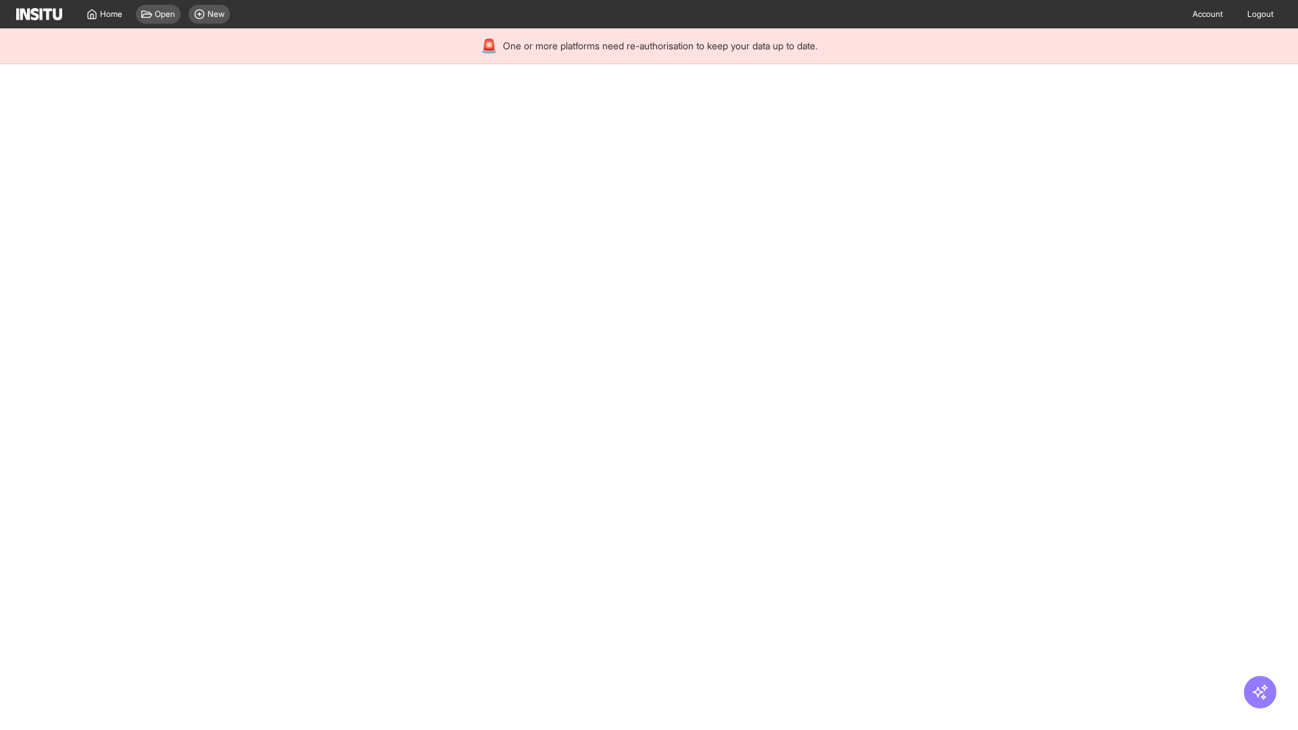  I want to click on span: New, so click(216, 14).